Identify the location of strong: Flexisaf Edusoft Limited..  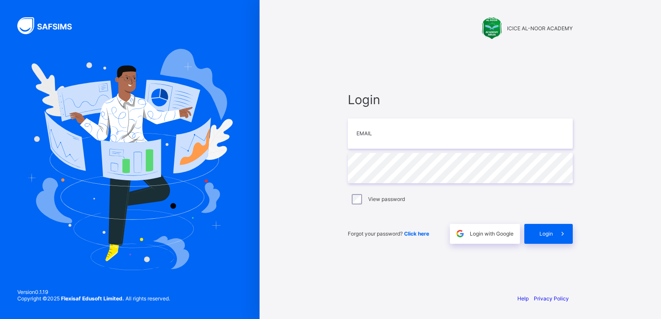
(93, 299).